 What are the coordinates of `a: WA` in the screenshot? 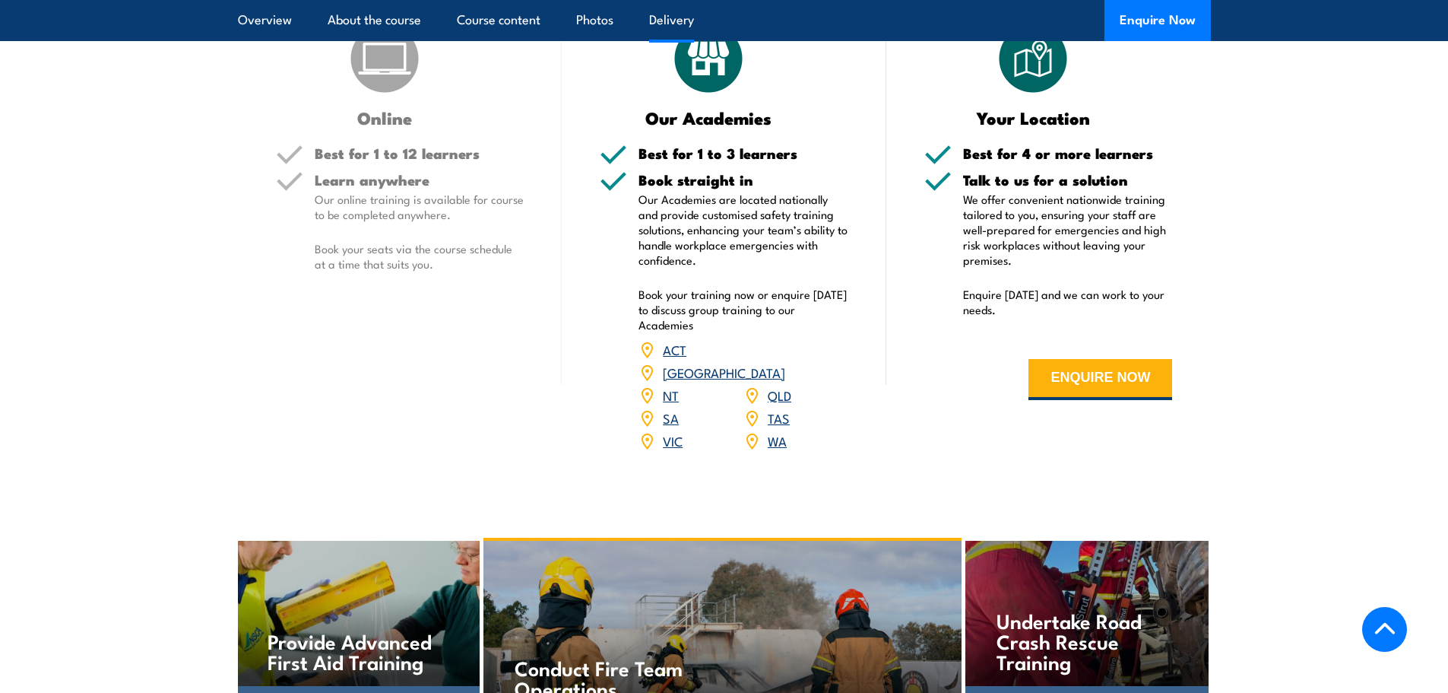 It's located at (777, 440).